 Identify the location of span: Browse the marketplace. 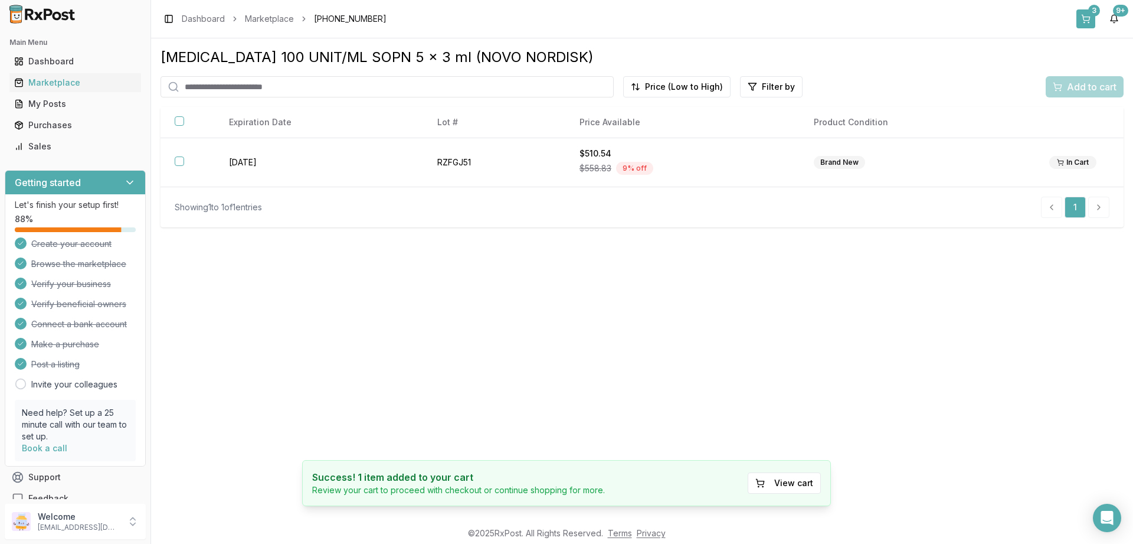
(78, 264).